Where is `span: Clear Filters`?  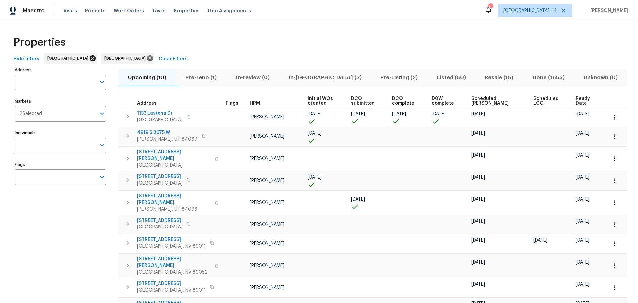
span: Clear Filters is located at coordinates (173, 59).